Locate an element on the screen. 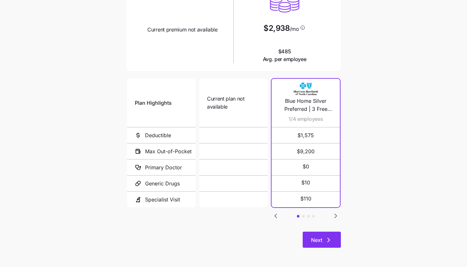 The height and width of the screenshot is (267, 467). button: Go to next slide is located at coordinates (336, 216).